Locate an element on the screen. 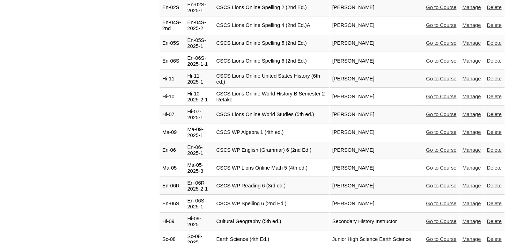 The height and width of the screenshot is (243, 531). td: En-04S-2025-2 is located at coordinates (199, 26).